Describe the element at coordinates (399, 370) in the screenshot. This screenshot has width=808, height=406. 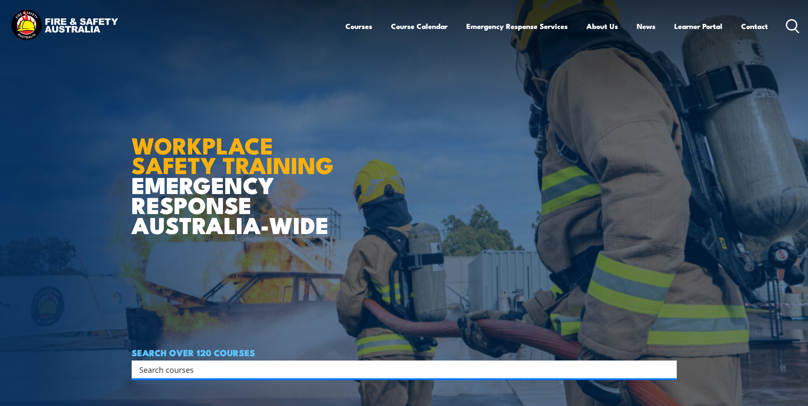
I see `input: Search input` at that location.